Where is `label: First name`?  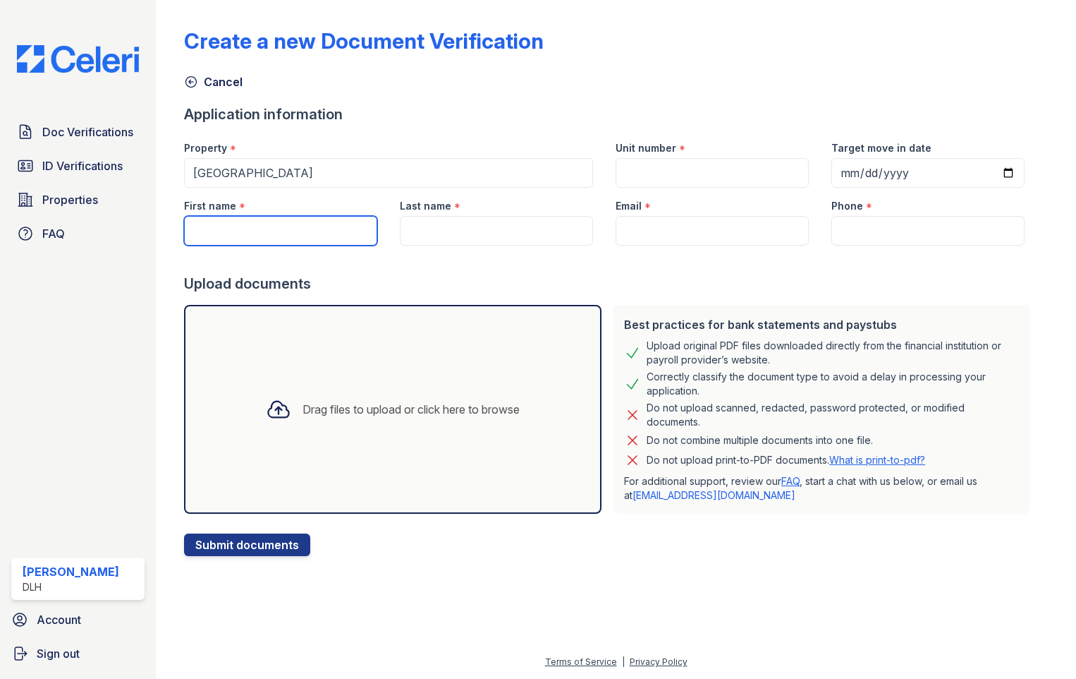 label: First name is located at coordinates (210, 206).